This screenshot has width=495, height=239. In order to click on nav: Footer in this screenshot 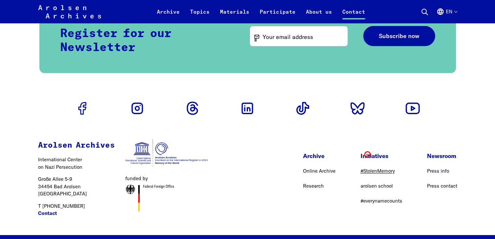, I will do `click(380, 181)`.